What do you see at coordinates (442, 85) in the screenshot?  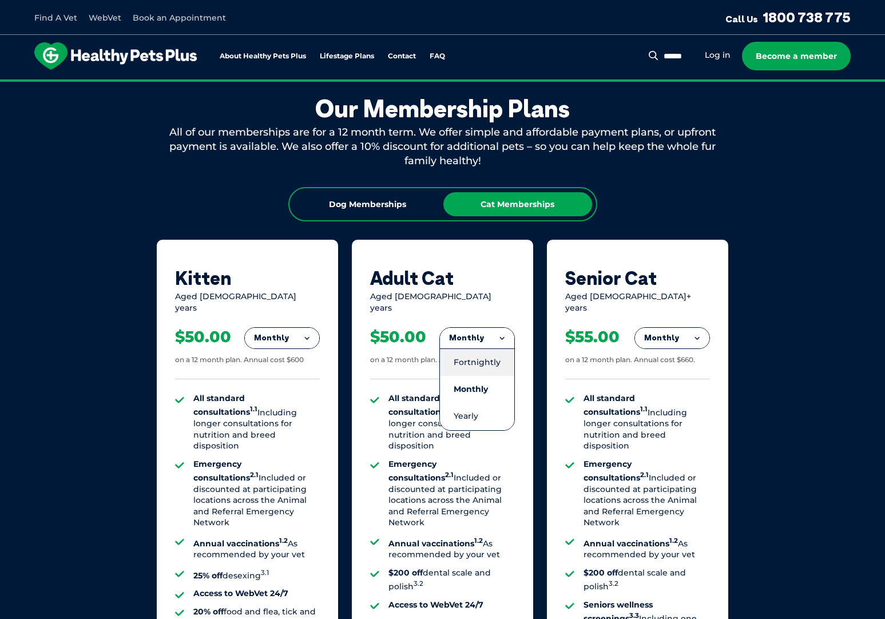 I see `span: Proactive, preventative wellness program designed to keep your pet healthier and happier for longer` at bounding box center [442, 85].